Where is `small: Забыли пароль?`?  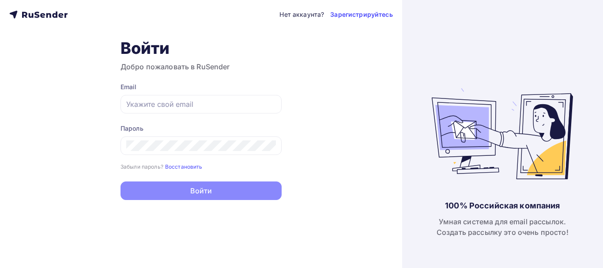
small: Забыли пароль? is located at coordinates (142, 166).